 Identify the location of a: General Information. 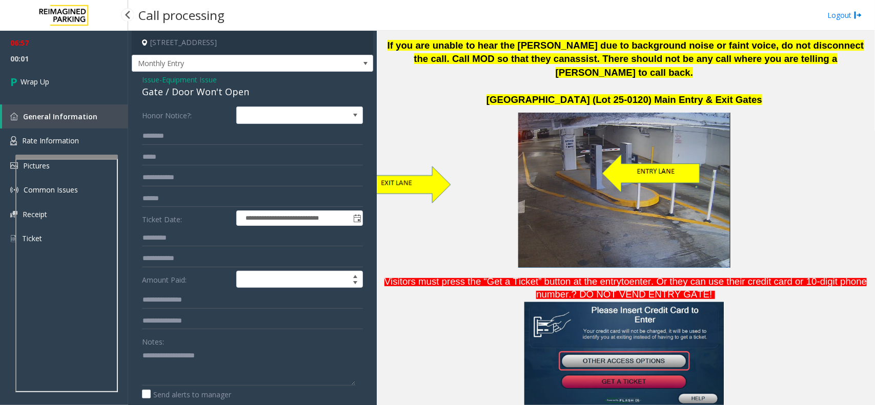
(65, 116).